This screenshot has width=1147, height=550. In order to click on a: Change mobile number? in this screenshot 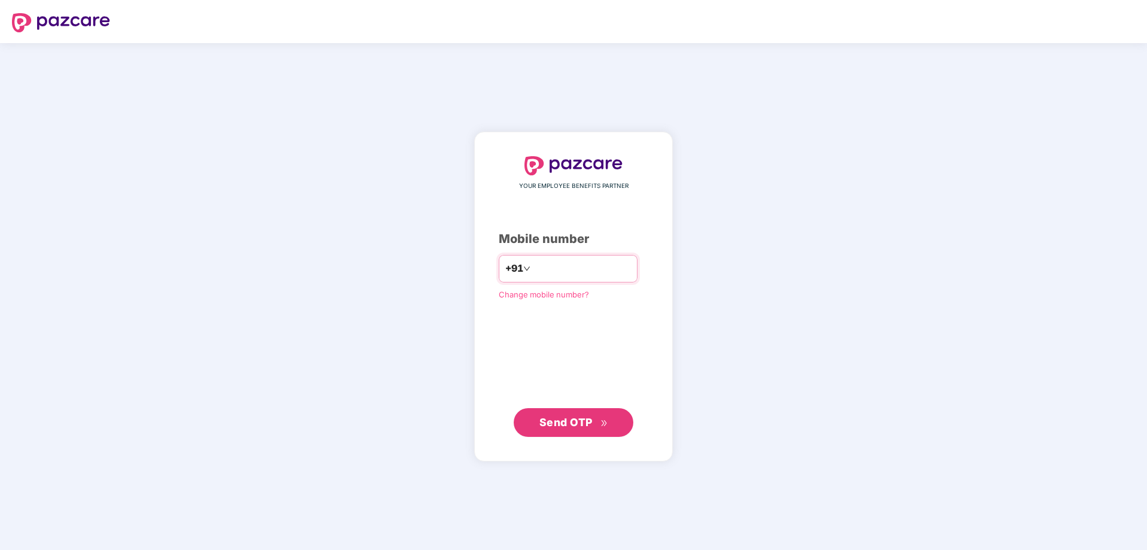, I will do `click(544, 294)`.